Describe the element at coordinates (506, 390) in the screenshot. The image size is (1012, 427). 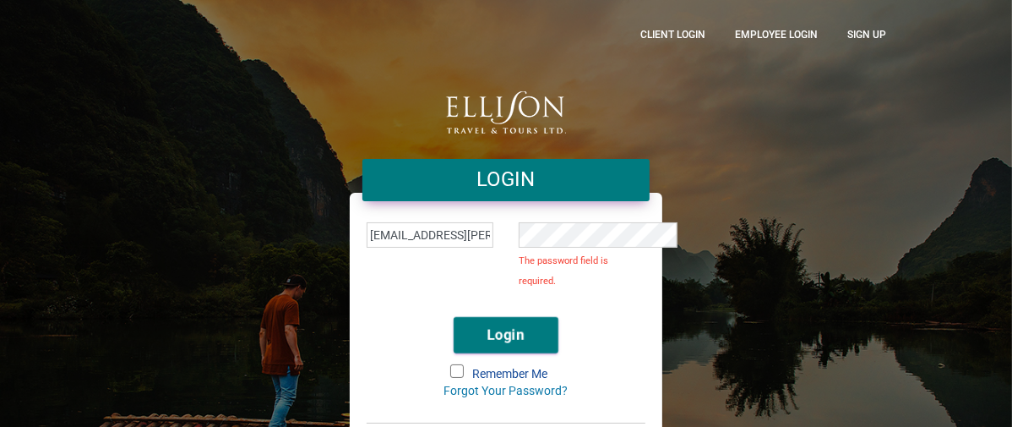
I see `a: Forgot Your Password?` at that location.